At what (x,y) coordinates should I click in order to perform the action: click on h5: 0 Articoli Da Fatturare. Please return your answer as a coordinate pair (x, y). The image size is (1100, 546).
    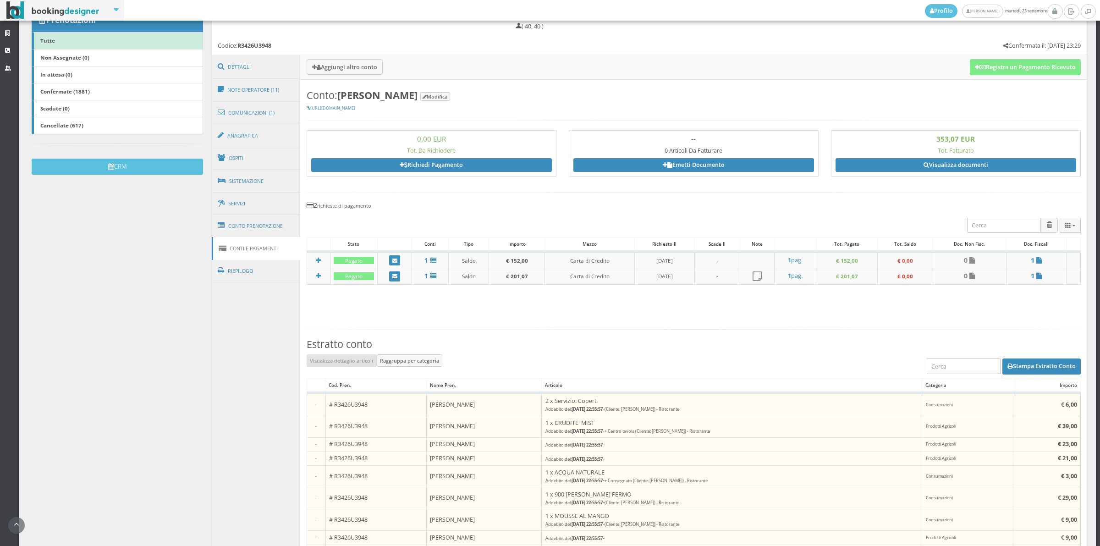
    Looking at the image, I should click on (694, 150).